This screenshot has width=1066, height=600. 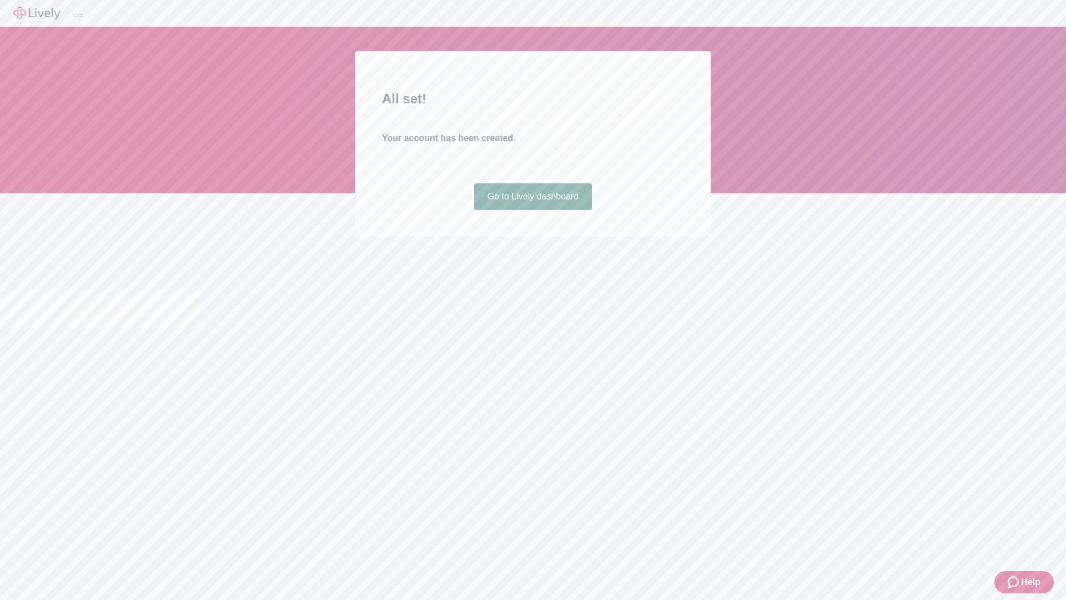 I want to click on a: Go to Lively dashboard, so click(x=533, y=197).